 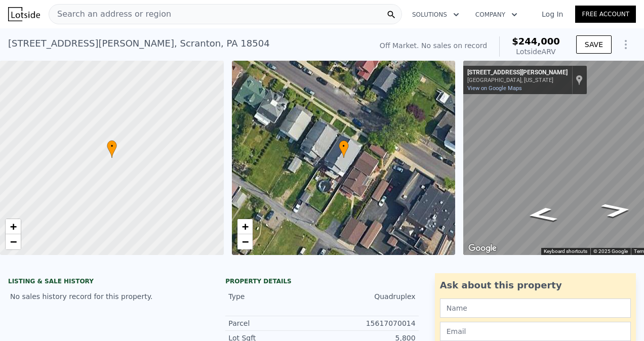 What do you see at coordinates (495, 88) in the screenshot?
I see `a: View on Google Maps` at bounding box center [495, 88].